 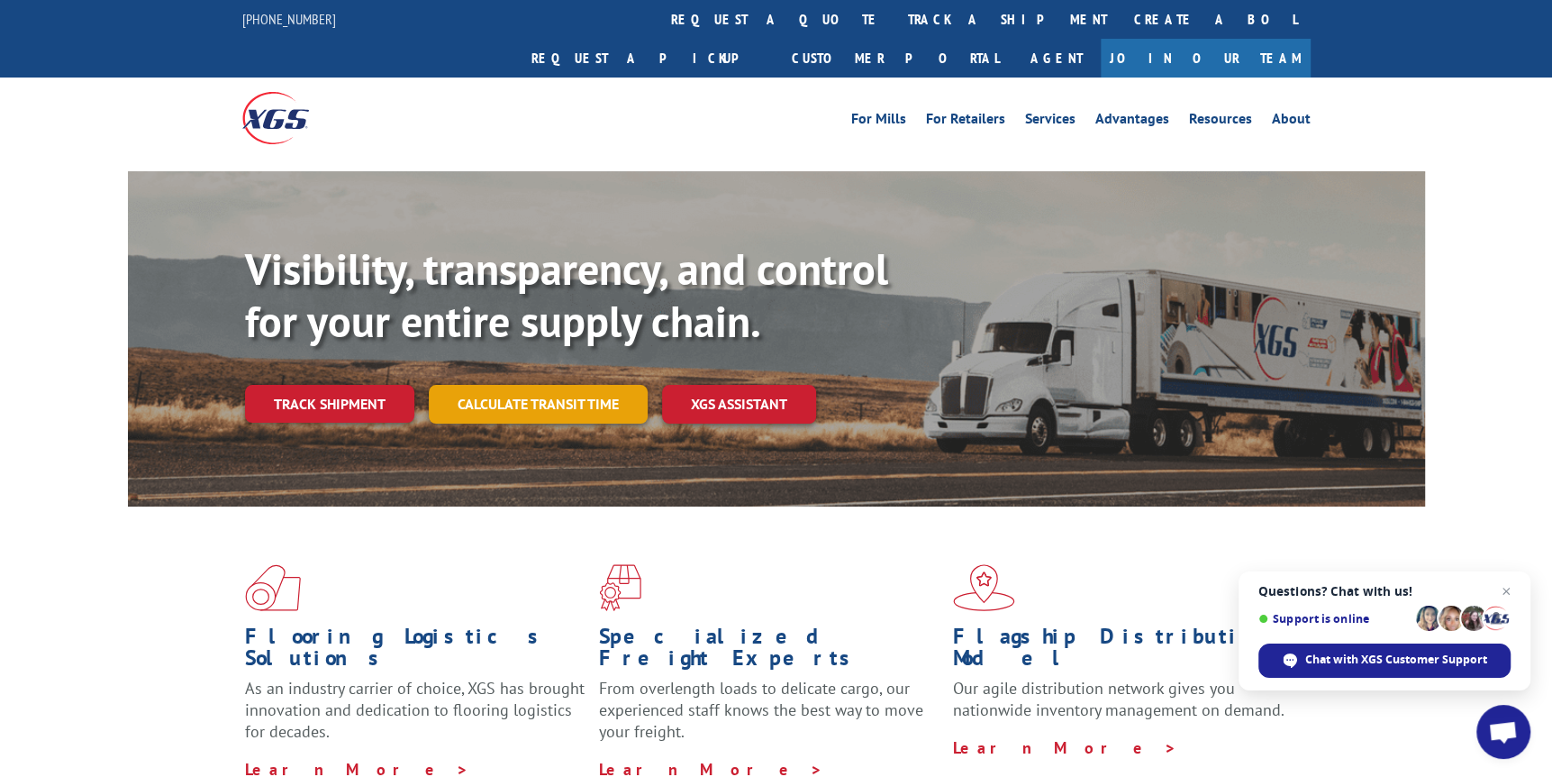 What do you see at coordinates (414, 709) in the screenshot?
I see `span: As an industry carrier of choice, XGS has brought innovation and dedication to flooring logistics...` at bounding box center [414, 709].